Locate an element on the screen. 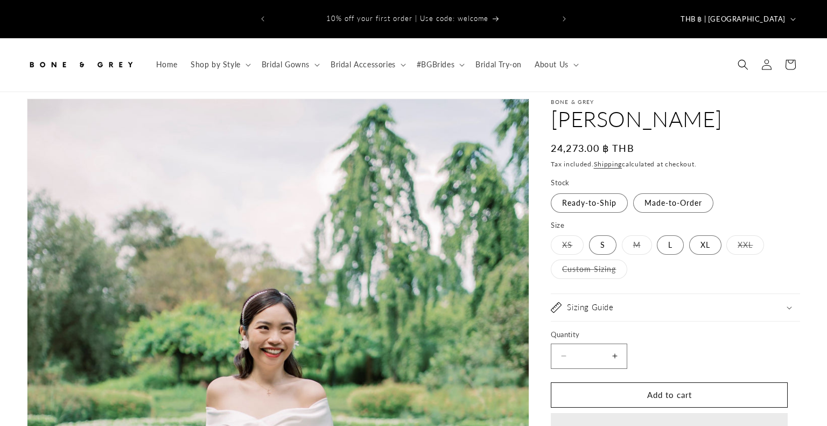  a: Bridal Try-on is located at coordinates (499, 65).